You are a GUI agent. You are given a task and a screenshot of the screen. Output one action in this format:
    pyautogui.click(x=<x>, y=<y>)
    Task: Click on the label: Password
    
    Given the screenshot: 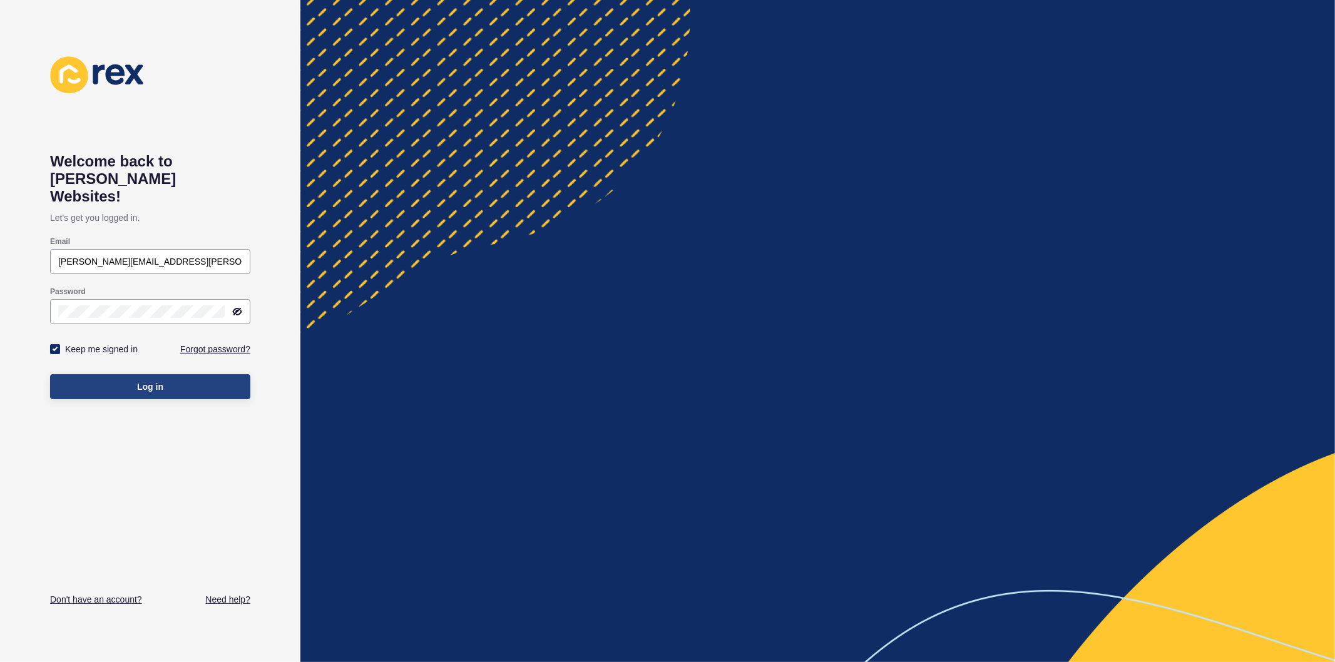 What is the action you would take?
    pyautogui.click(x=68, y=292)
    